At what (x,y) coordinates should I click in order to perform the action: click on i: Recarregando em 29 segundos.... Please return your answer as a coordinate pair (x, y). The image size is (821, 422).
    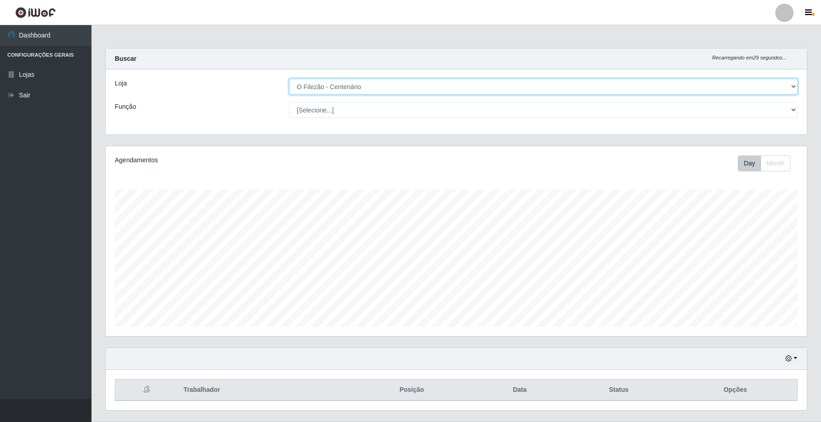
    Looking at the image, I should click on (749, 58).